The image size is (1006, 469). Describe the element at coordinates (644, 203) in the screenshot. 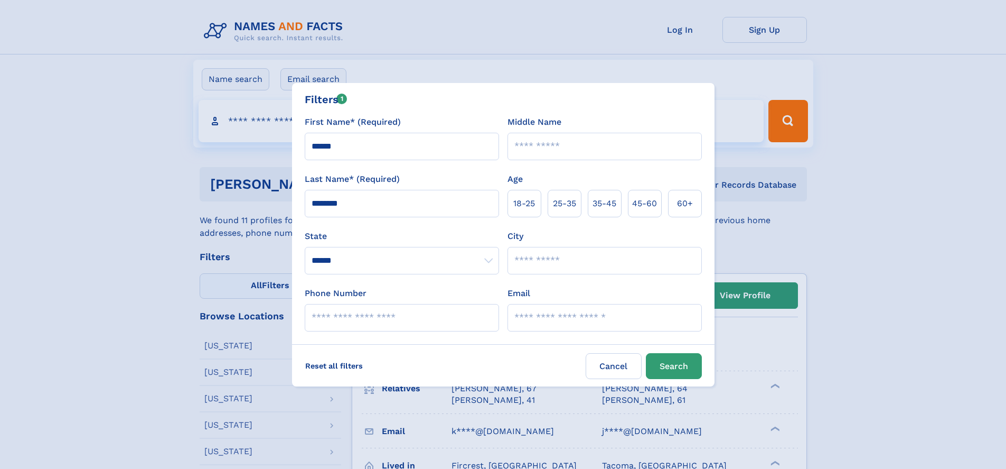

I see `span: 45‑60` at that location.